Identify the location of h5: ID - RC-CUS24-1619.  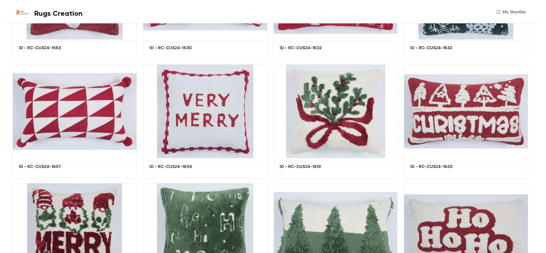
(306, 166).